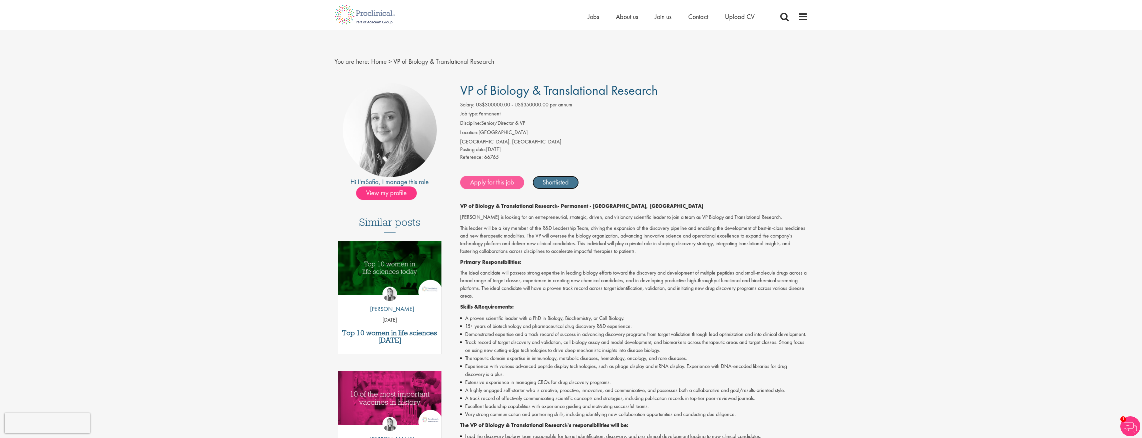  What do you see at coordinates (593, 17) in the screenshot?
I see `a: Jobs` at bounding box center [593, 17].